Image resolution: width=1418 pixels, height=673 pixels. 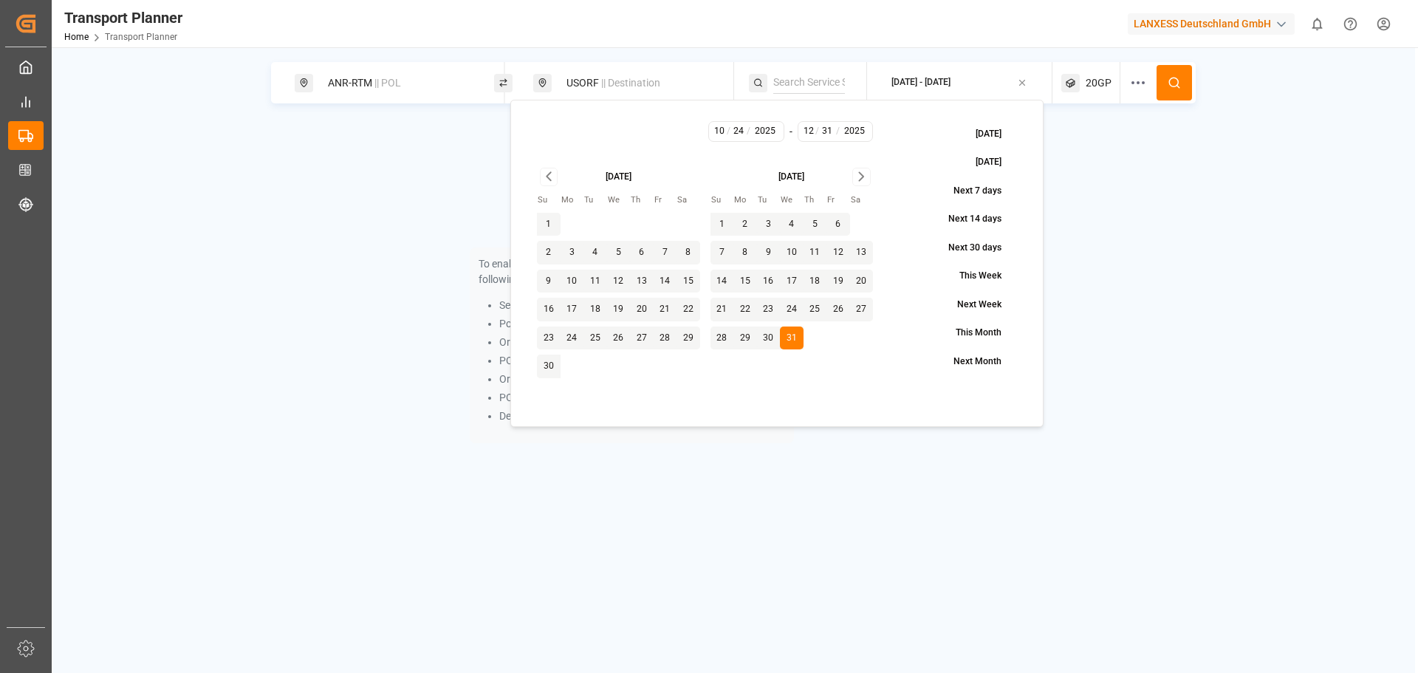 I want to click on th: Friday, so click(x=838, y=200).